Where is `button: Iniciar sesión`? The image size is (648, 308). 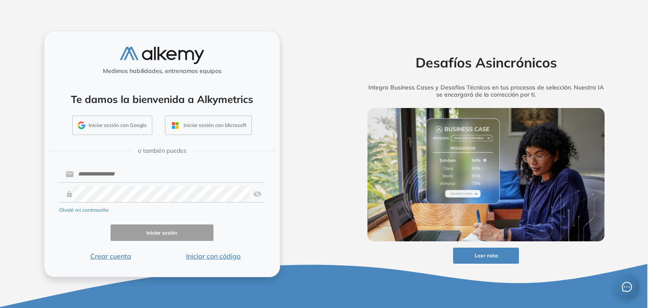 button: Iniciar sesión is located at coordinates (162, 233).